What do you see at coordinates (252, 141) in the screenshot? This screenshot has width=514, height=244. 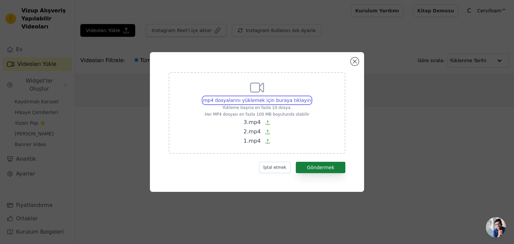 I see `font: 1.mp4` at bounding box center [252, 141].